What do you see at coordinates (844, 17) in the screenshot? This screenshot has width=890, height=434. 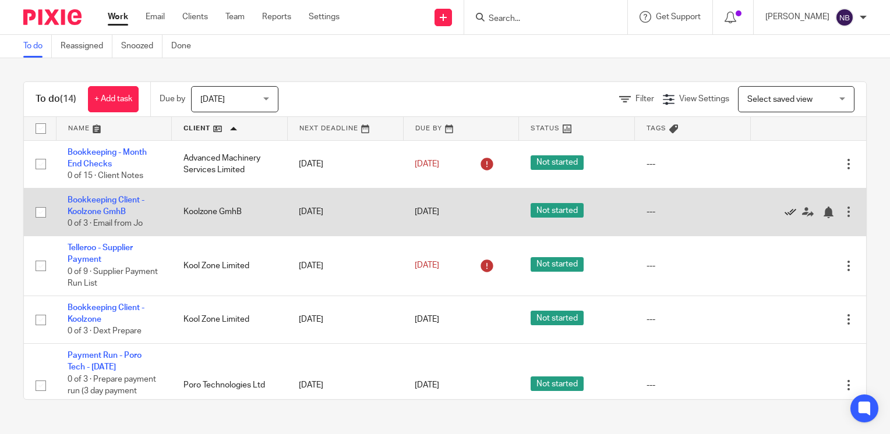 I see `img: svg%3E` at bounding box center [844, 17].